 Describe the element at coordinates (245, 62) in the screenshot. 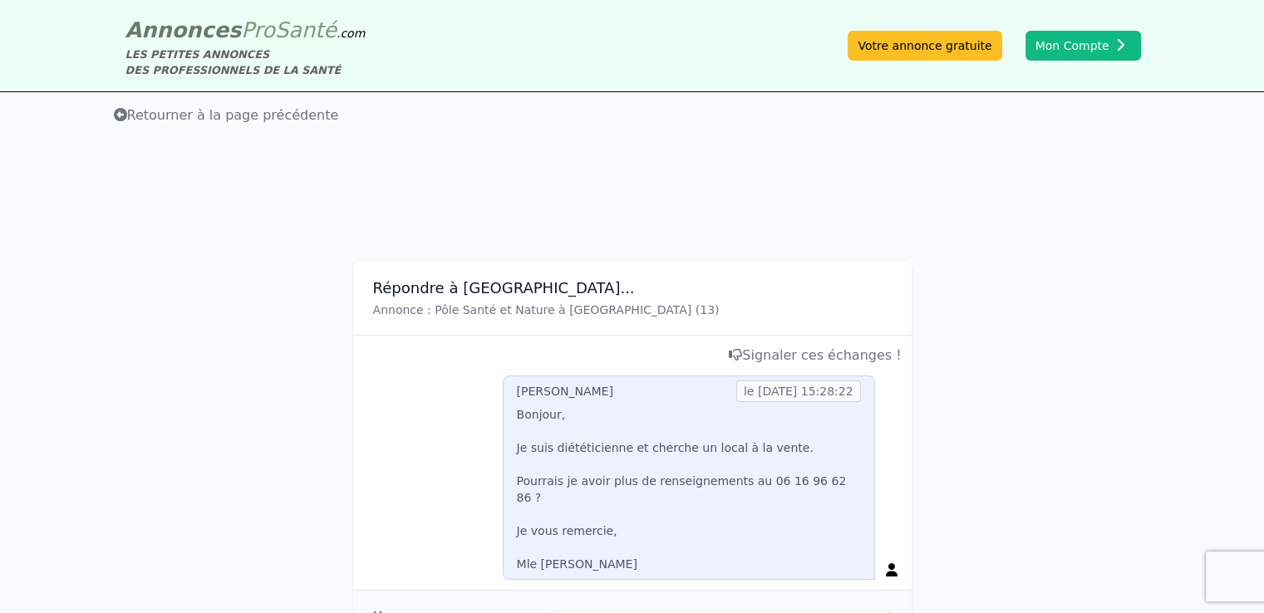

I see `div: LES PETITES ANNONCES DES PROFESSIONNELS DE LA SANTÉ` at that location.